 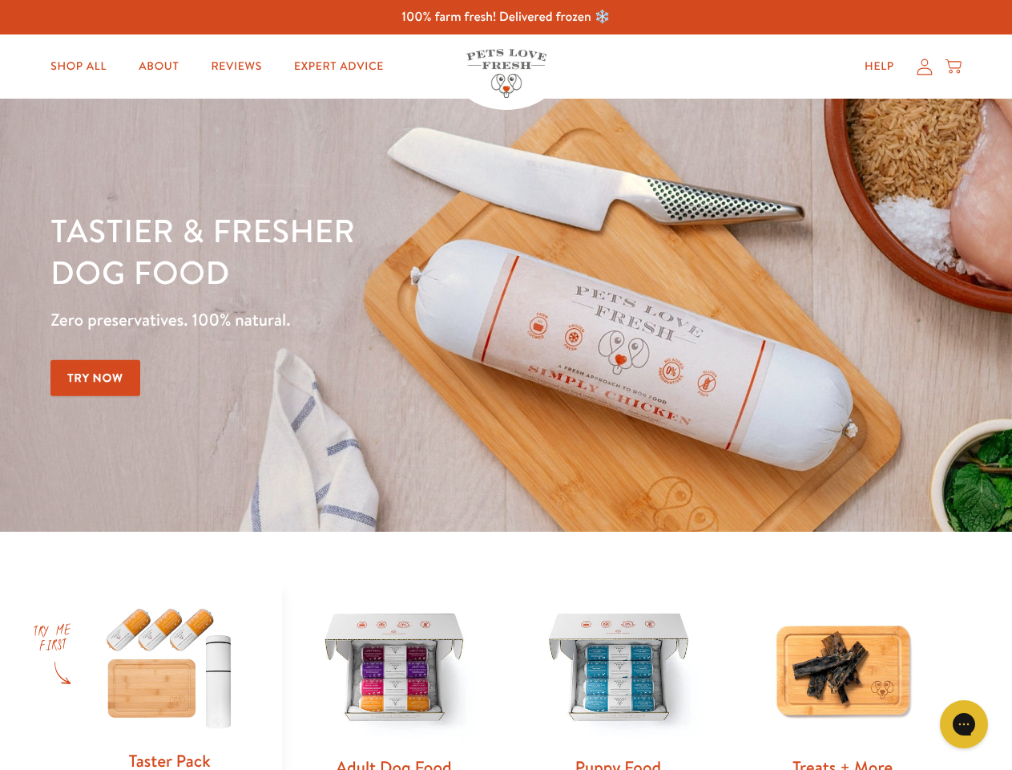 What do you see at coordinates (507, 73) in the screenshot?
I see `img: Pets Love Fresh` at bounding box center [507, 73].